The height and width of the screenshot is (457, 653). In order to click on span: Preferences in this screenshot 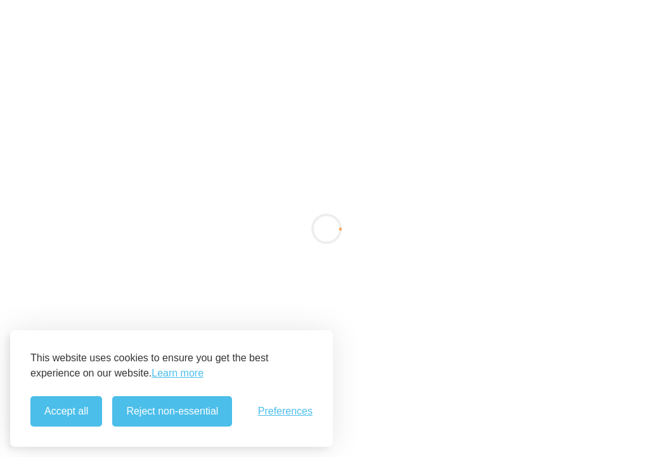, I will do `click(285, 412)`.